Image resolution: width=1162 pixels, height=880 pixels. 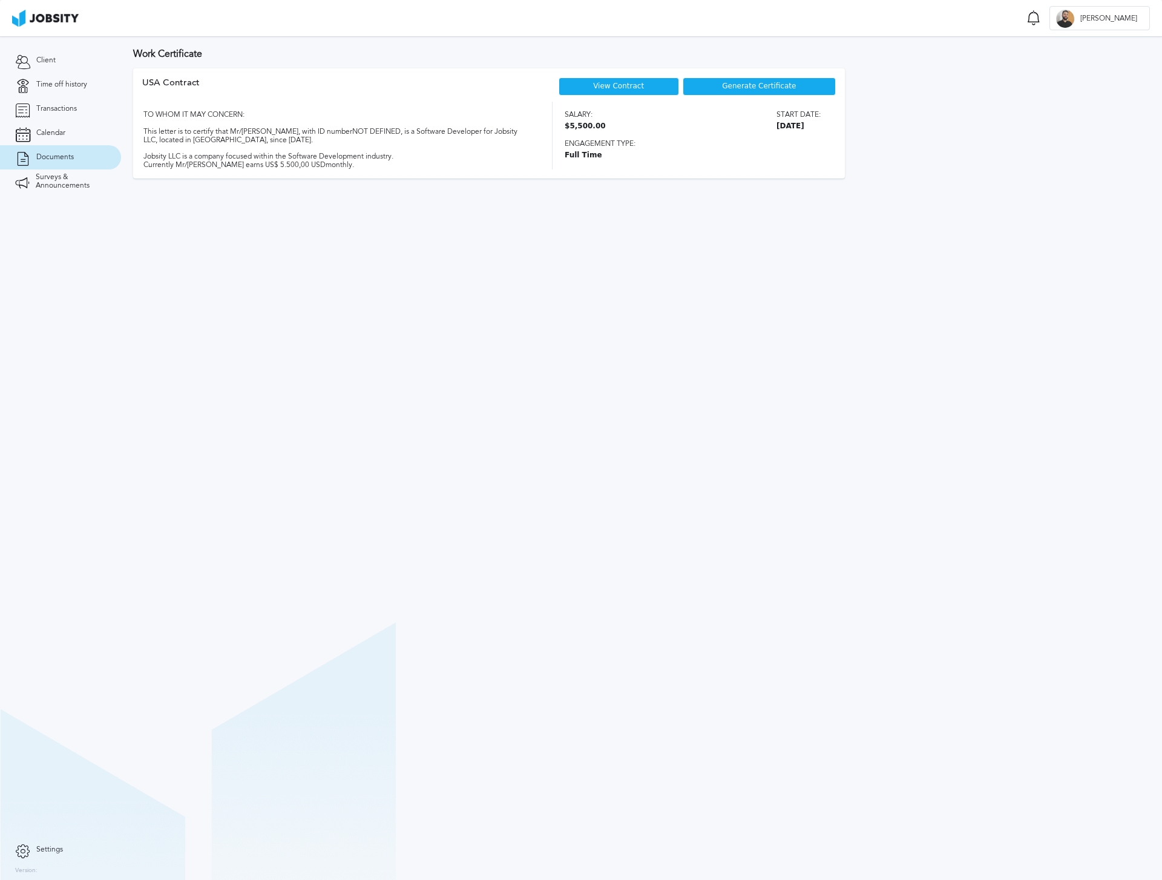 I want to click on a: View Contract, so click(x=619, y=86).